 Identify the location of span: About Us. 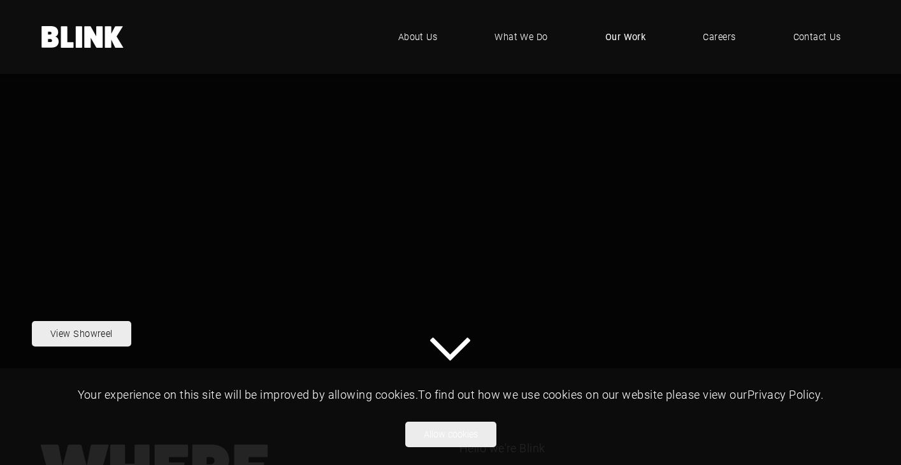
(418, 37).